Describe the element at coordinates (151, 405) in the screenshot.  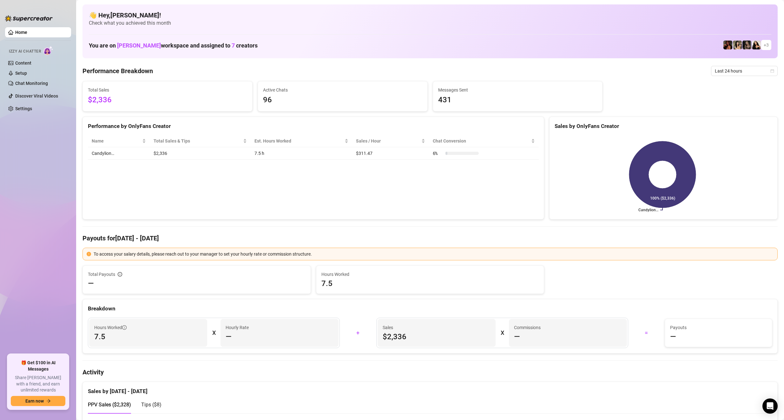
I see `span: Tips ( $8 )` at that location.